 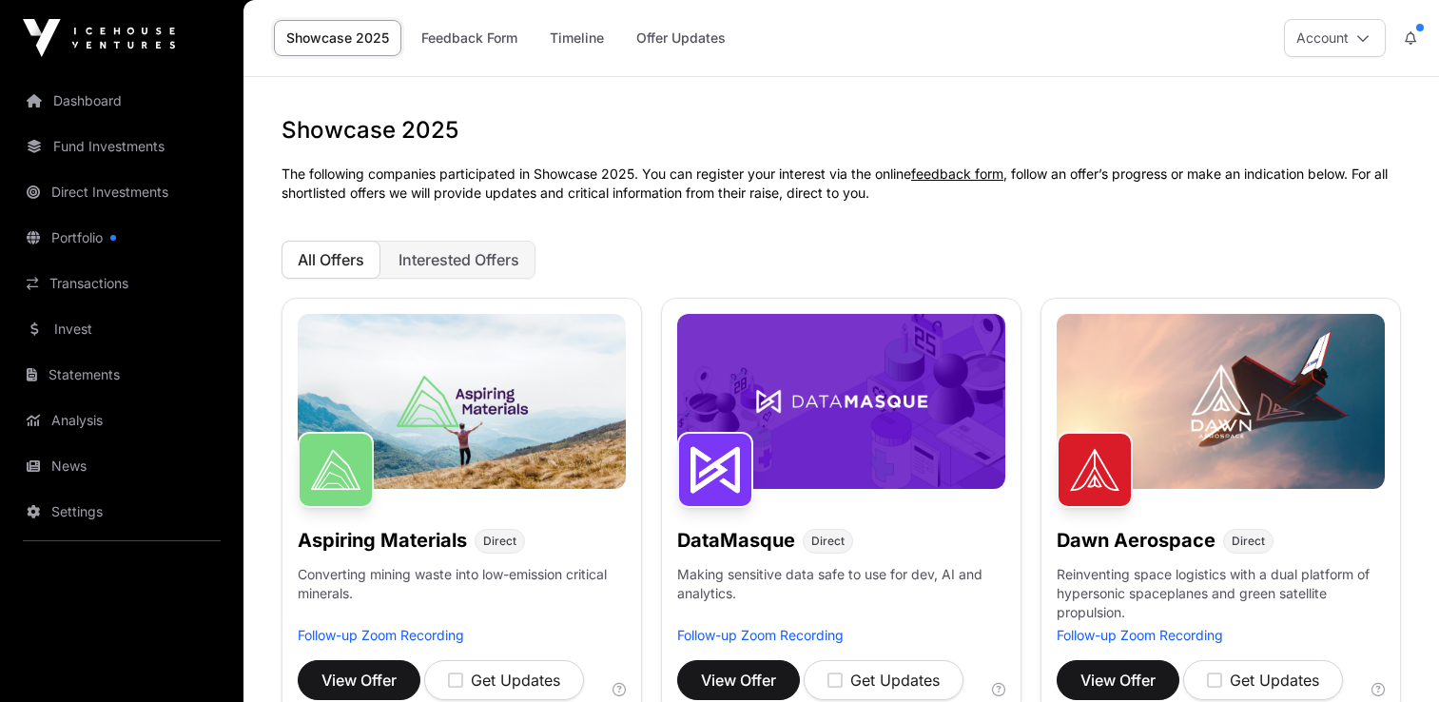 What do you see at coordinates (336, 470) in the screenshot?
I see `img: Aspiring Materials` at bounding box center [336, 470].